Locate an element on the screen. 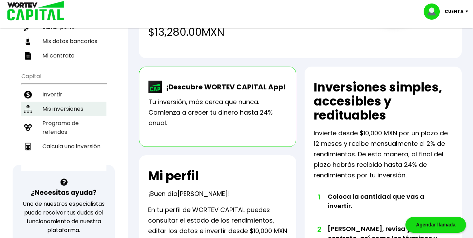 Image resolution: width=473 pixels, height=238 pixels. p: Invierte desde $10,000 MXN por un plazo de 12 meses y recibe mensualmente el 2% de rendimientos. ... is located at coordinates (383, 154).